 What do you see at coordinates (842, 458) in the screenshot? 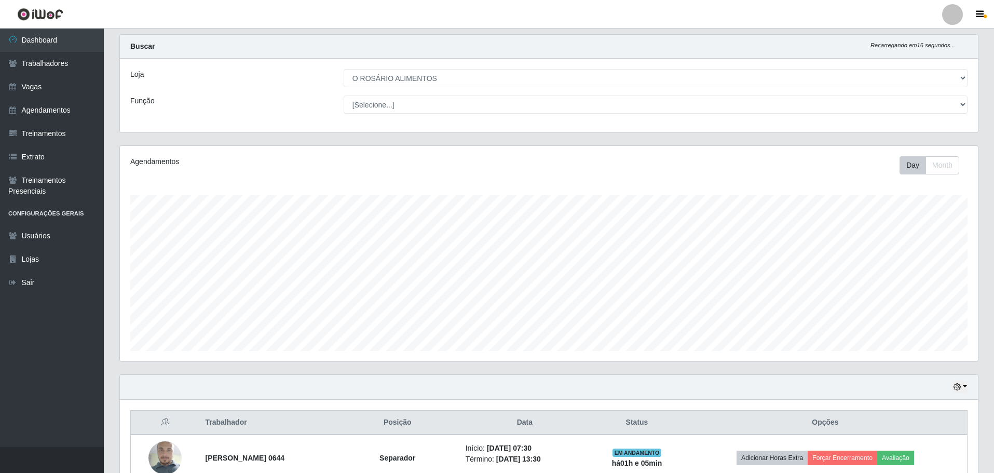
I see `button: Forçar Encerramento` at bounding box center [842, 458].